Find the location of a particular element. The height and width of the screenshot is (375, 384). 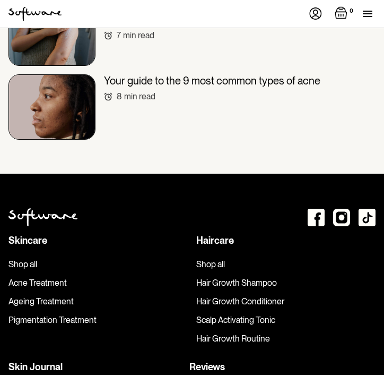

a: Skin Journal is located at coordinates (36, 367).